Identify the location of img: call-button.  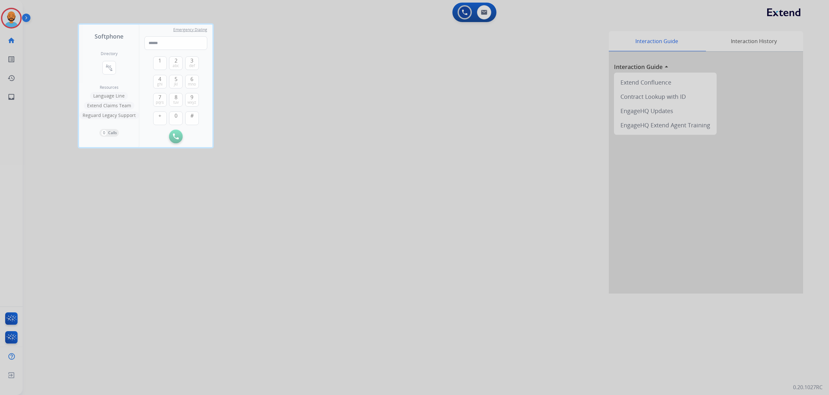
(176, 136).